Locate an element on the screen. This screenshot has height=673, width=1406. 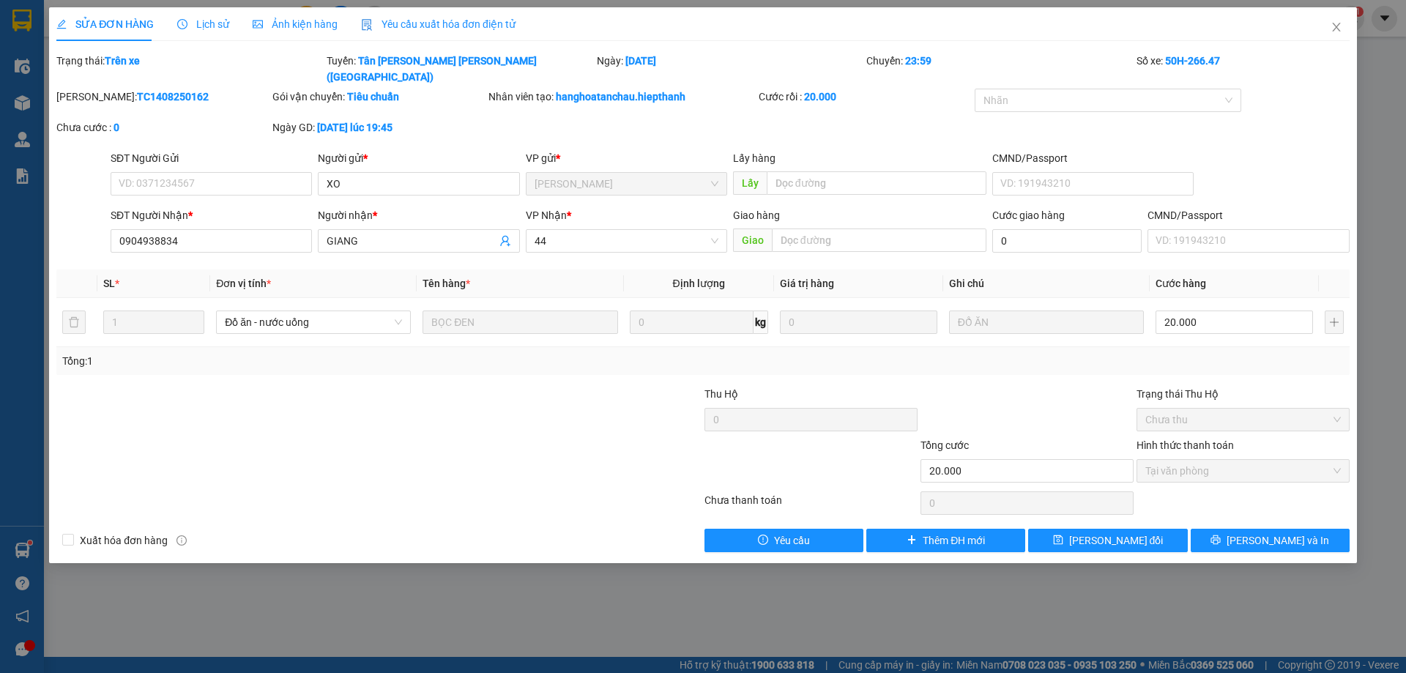
div: SĐT Người Gửi is located at coordinates (211, 158).